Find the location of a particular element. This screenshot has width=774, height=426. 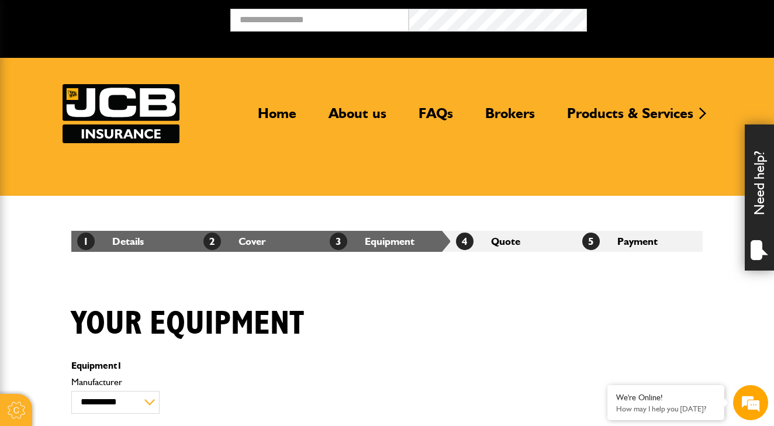

li: Payment is located at coordinates (640, 241).